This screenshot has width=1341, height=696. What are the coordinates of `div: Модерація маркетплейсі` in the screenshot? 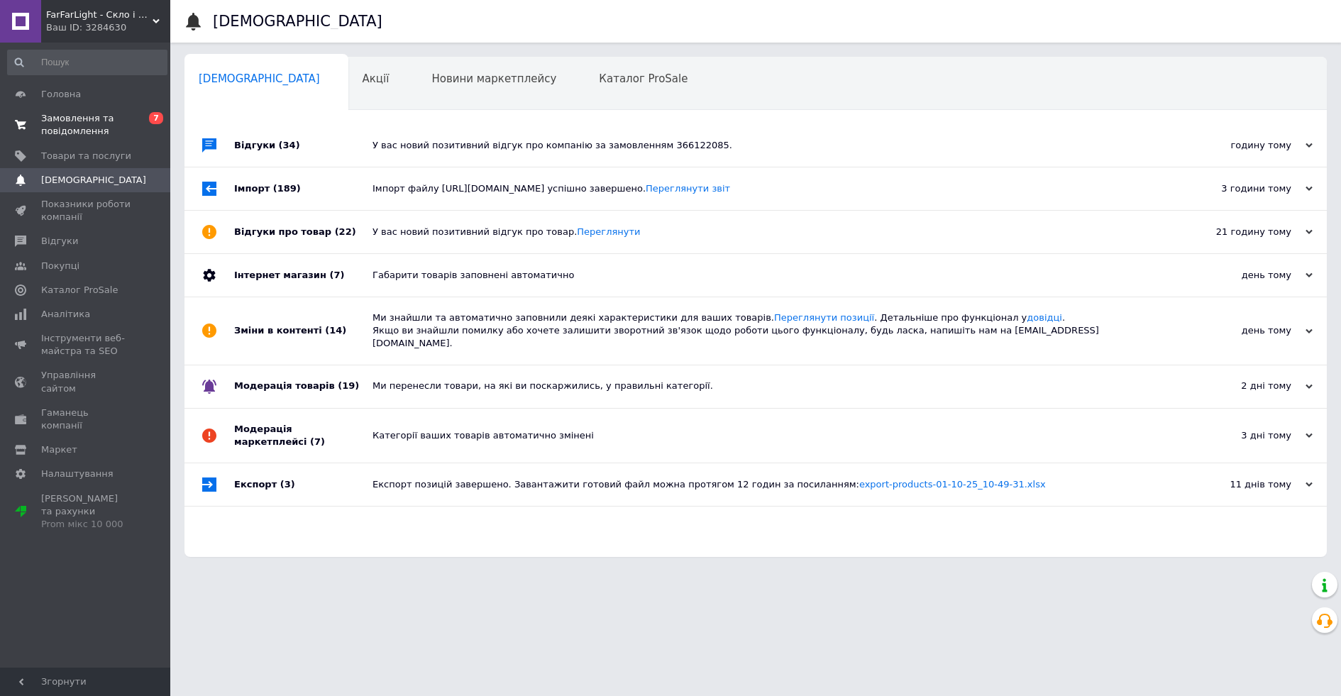 It's located at (303, 436).